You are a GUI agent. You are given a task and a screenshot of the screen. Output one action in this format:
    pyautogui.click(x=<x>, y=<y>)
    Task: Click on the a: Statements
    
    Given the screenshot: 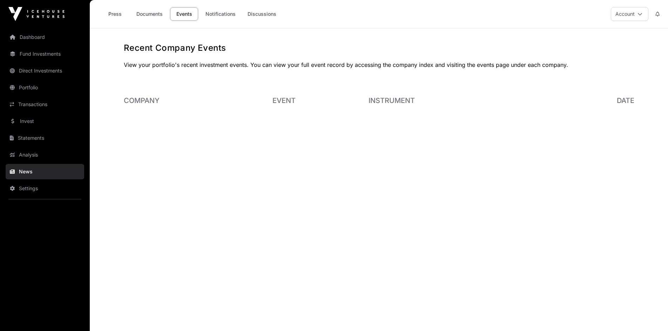 What is the action you would take?
    pyautogui.click(x=45, y=138)
    